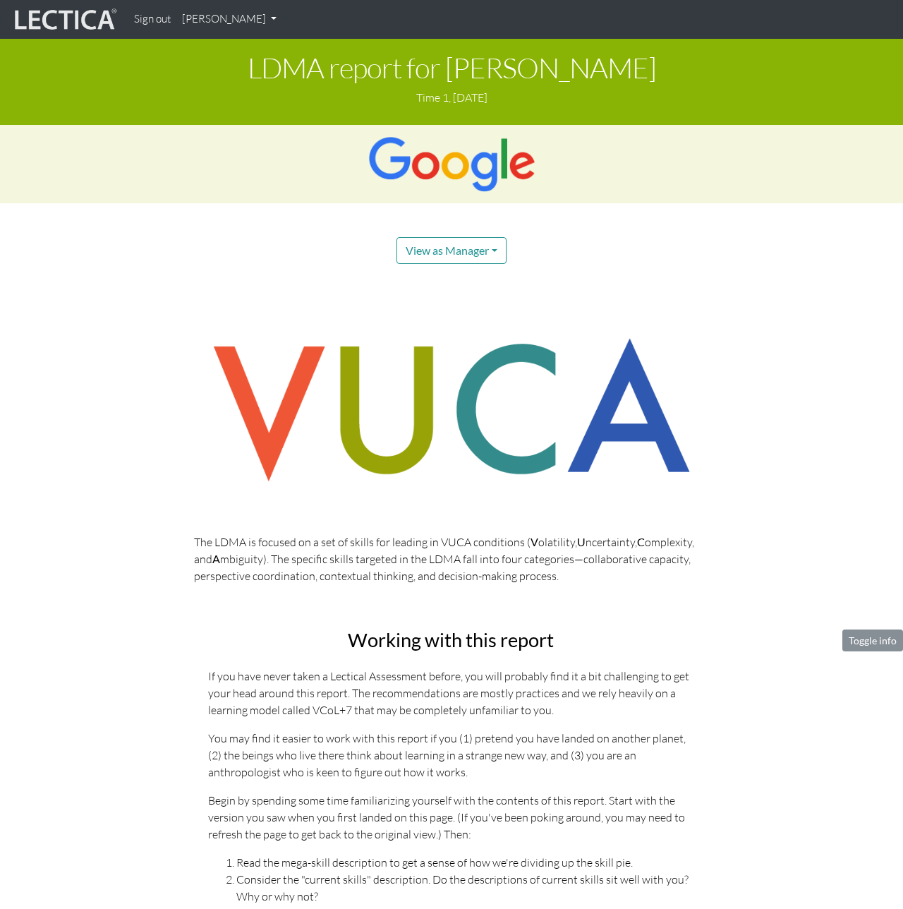  What do you see at coordinates (641, 541) in the screenshot?
I see `strong: C` at bounding box center [641, 541].